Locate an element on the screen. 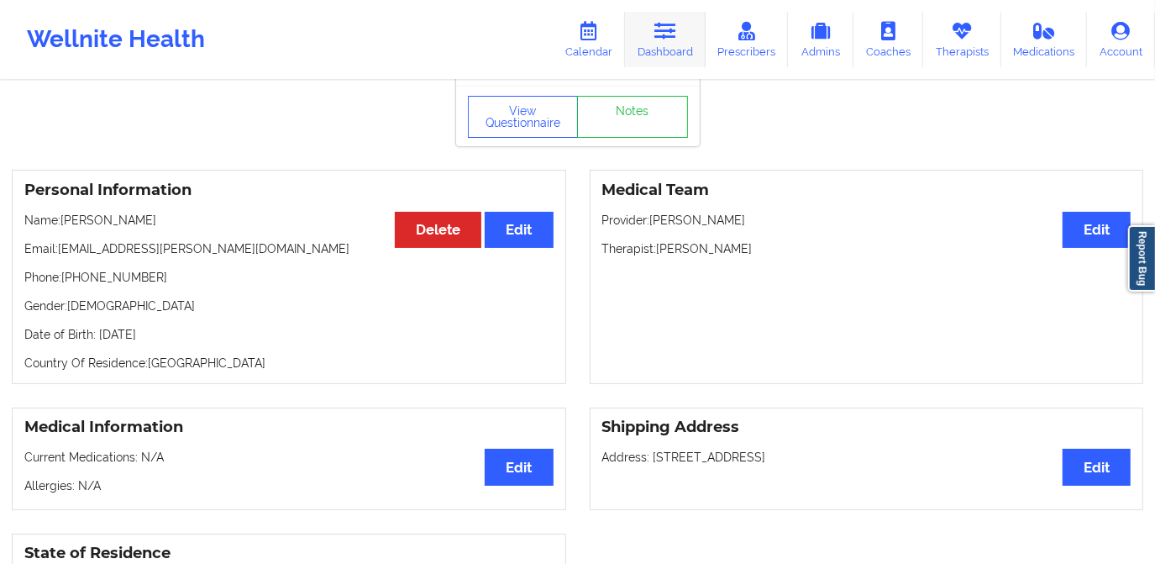 This screenshot has height=564, width=1155. a: Coaches is located at coordinates (888, 39).